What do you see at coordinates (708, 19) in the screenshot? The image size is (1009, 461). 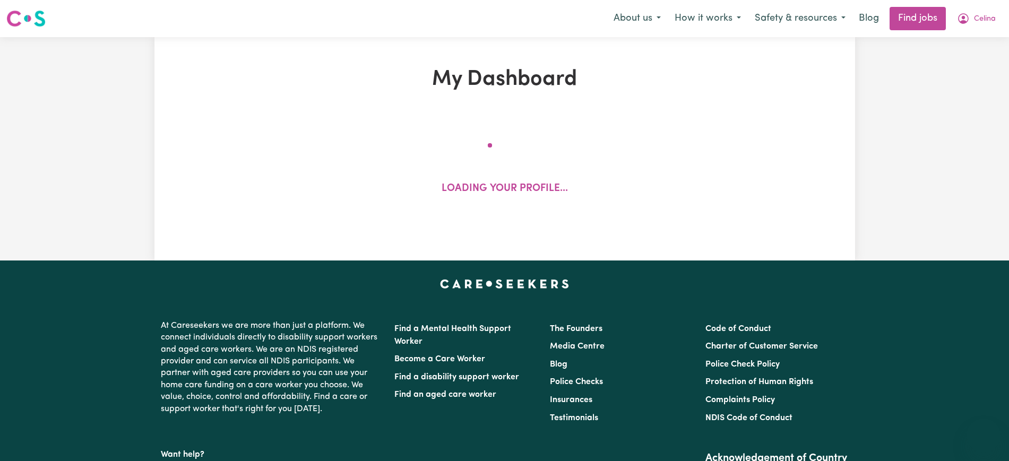 I see `button: How it works` at bounding box center [708, 19].